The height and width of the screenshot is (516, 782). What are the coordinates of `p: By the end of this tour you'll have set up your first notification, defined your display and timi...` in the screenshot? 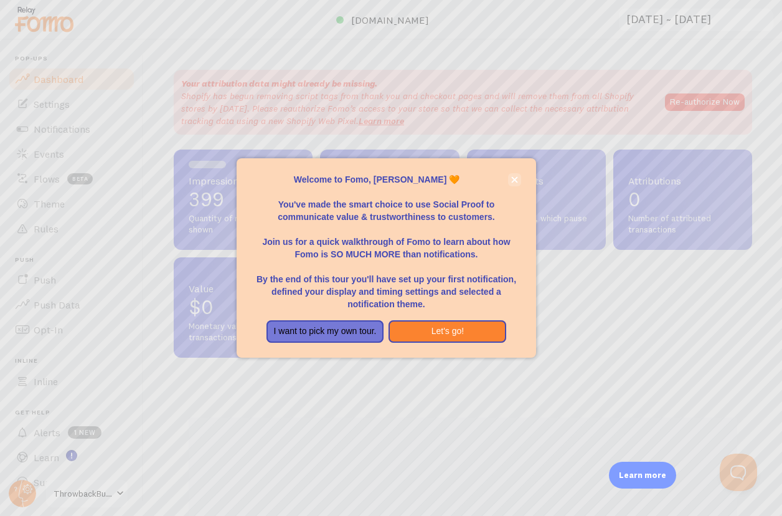 It's located at (386, 285).